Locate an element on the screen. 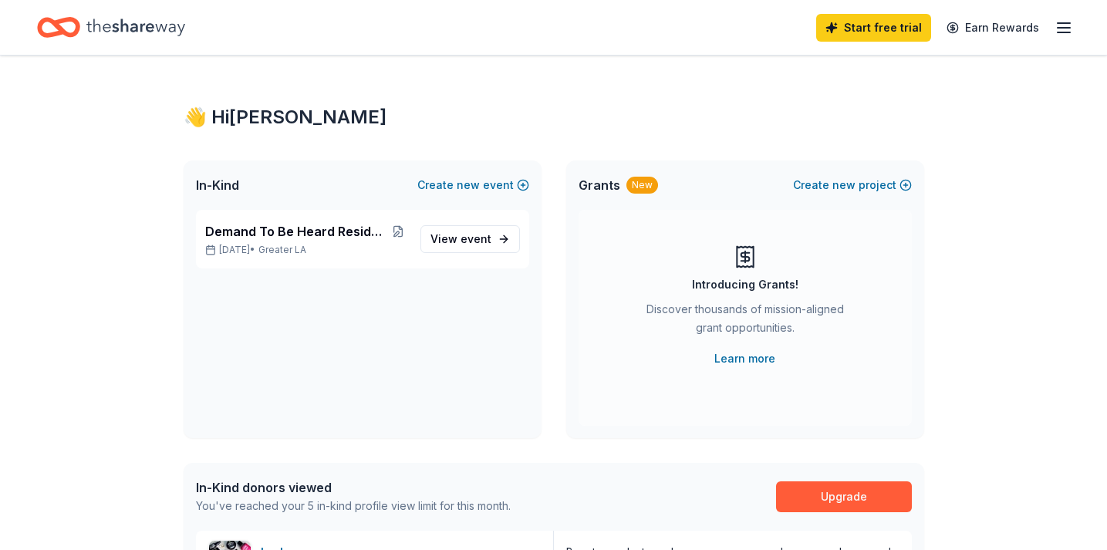 This screenshot has width=1107, height=550. div: Discover thousands of mission-aligned grant opportunities. is located at coordinates (745, 322).